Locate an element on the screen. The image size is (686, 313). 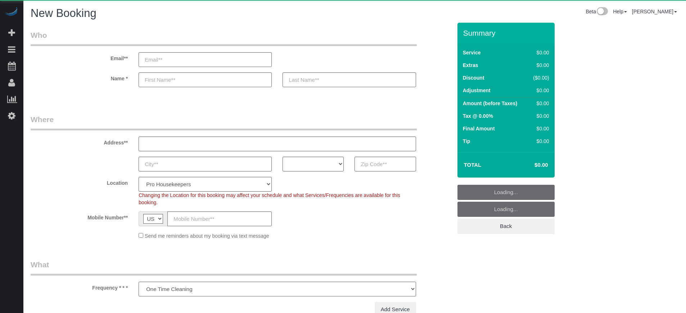
label: Location is located at coordinates (79, 181).